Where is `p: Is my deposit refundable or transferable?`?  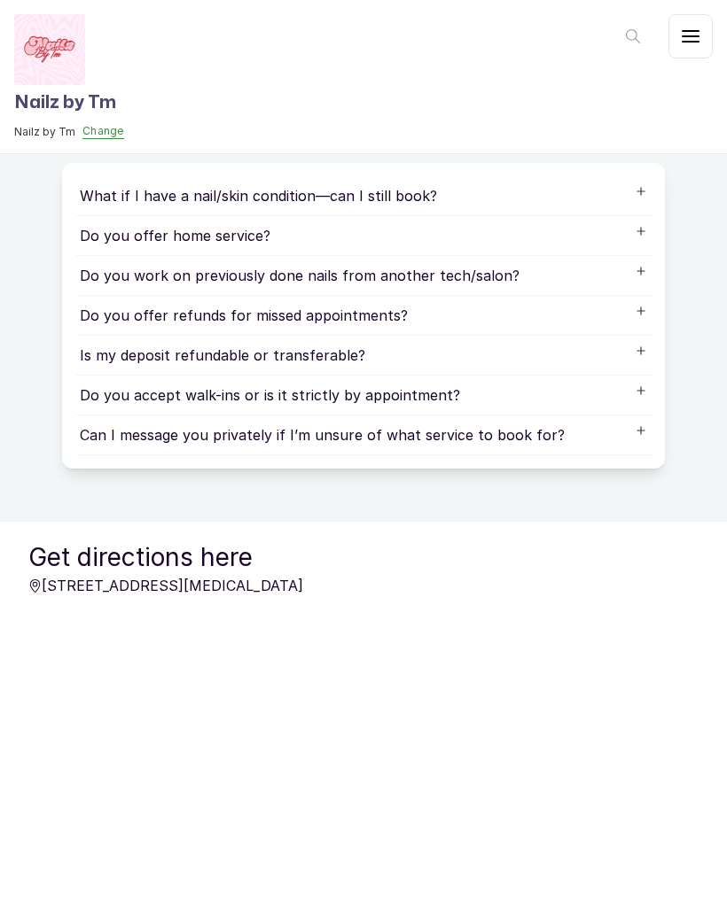
p: Is my deposit refundable or transferable? is located at coordinates (335, 355).